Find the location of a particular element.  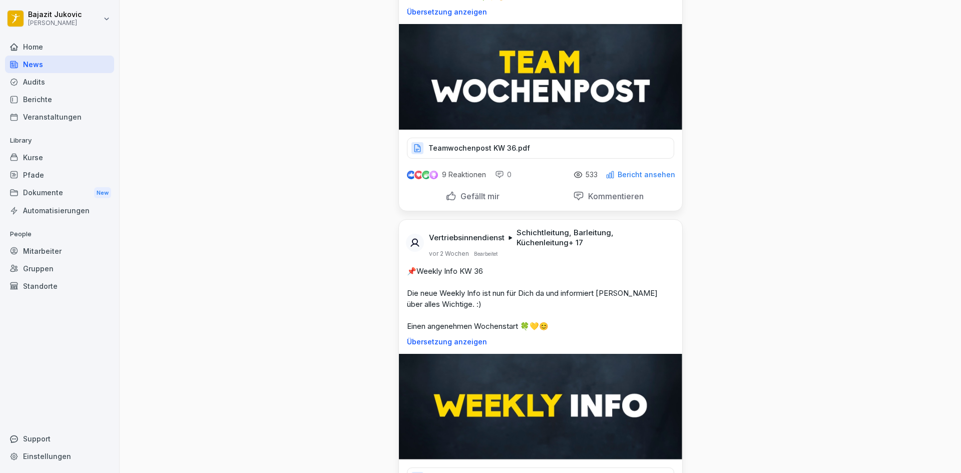

a: Teamwochenpost KW 36.pdf is located at coordinates (541, 151).